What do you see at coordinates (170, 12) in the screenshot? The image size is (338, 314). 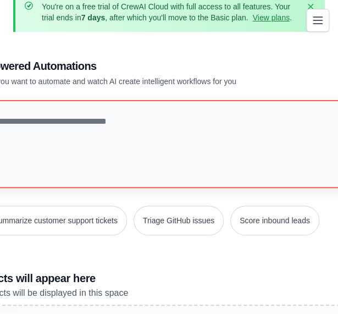 I see `p: You're on a free trial of CrewAI Cloud with full access to all features. Your trial ends in , aft...` at bounding box center [170, 12].